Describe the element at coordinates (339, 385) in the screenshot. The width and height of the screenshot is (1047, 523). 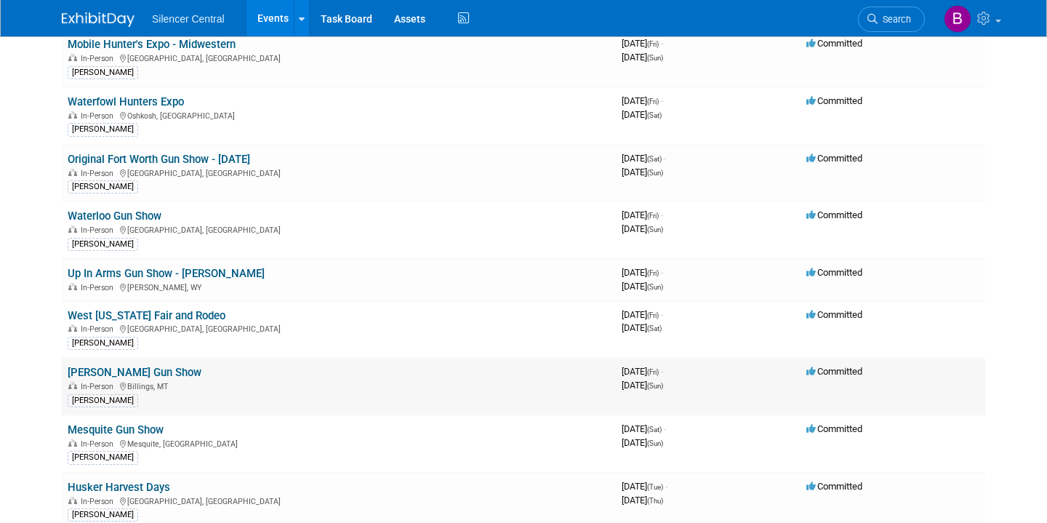
I see `div: Billings, MT` at that location.